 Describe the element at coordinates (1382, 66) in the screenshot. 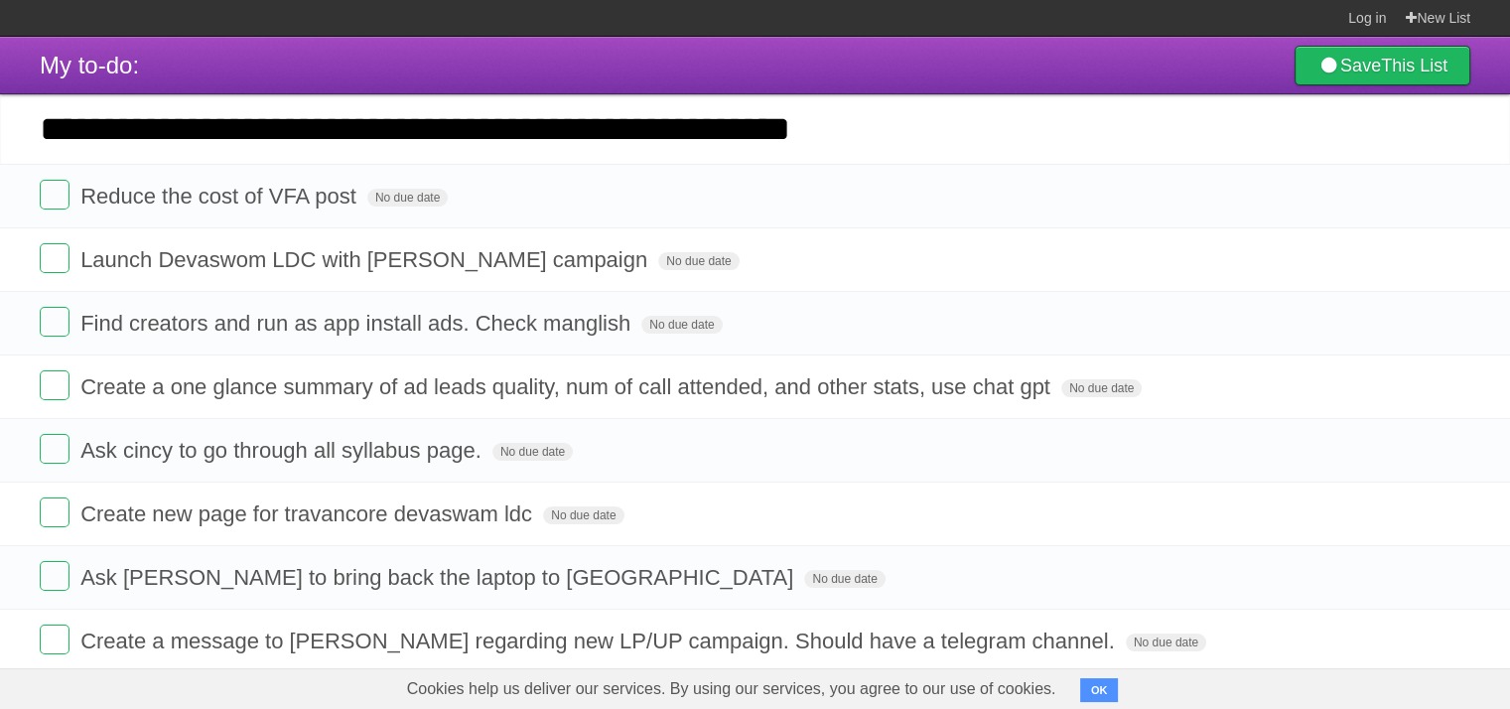

I see `a: SaveThis List` at that location.